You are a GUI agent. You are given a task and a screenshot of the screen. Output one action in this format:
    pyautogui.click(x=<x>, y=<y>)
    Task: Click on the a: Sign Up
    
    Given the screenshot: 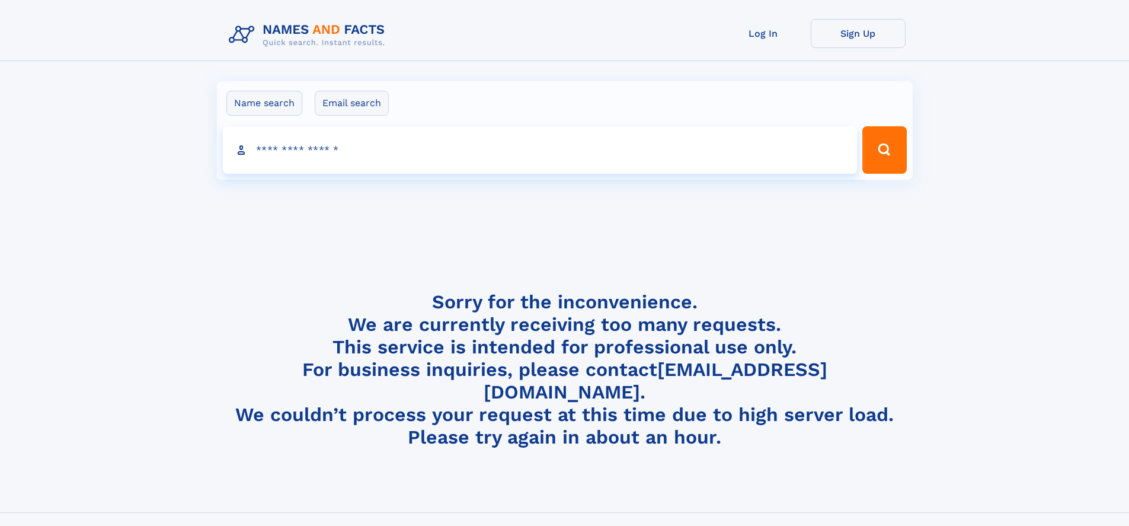 What is the action you would take?
    pyautogui.click(x=858, y=33)
    